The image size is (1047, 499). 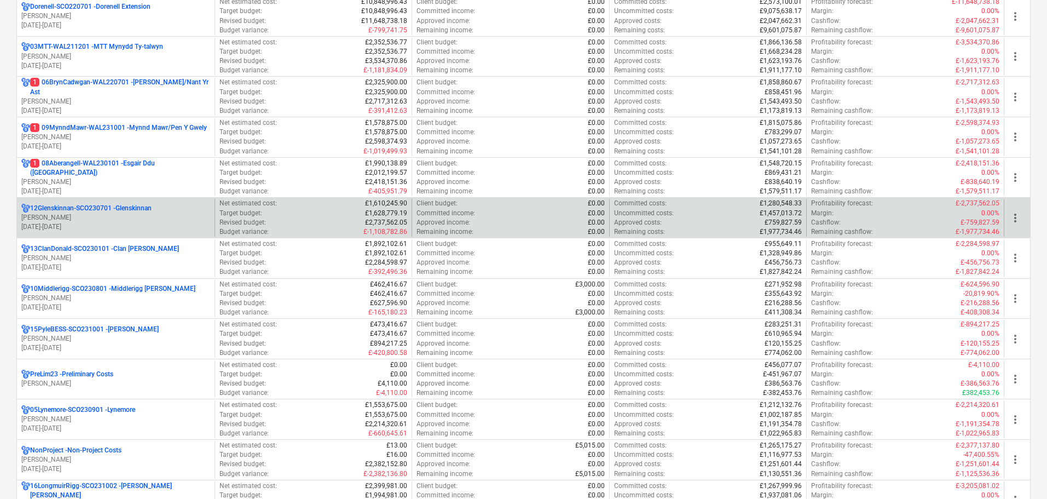 What do you see at coordinates (386, 82) in the screenshot?
I see `p: £2,325,900.00` at bounding box center [386, 82].